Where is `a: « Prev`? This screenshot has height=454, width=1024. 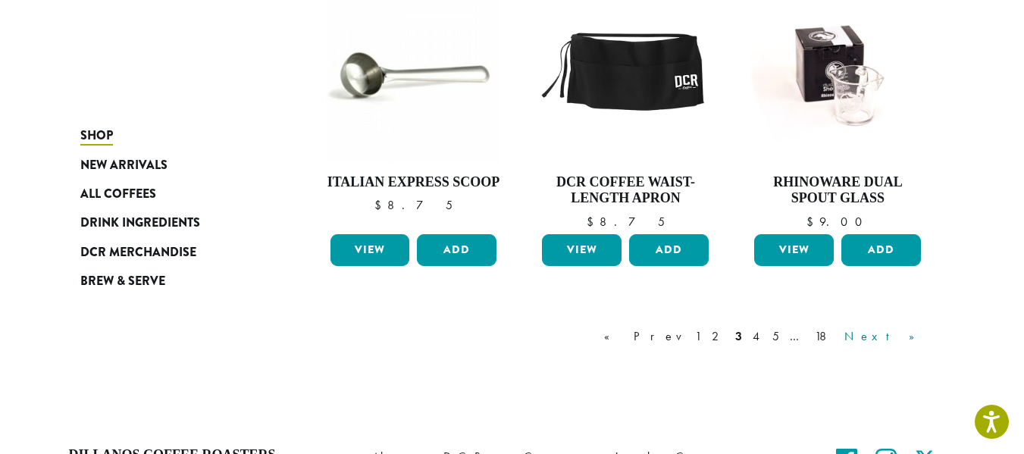
a: « Prev is located at coordinates (644, 337).